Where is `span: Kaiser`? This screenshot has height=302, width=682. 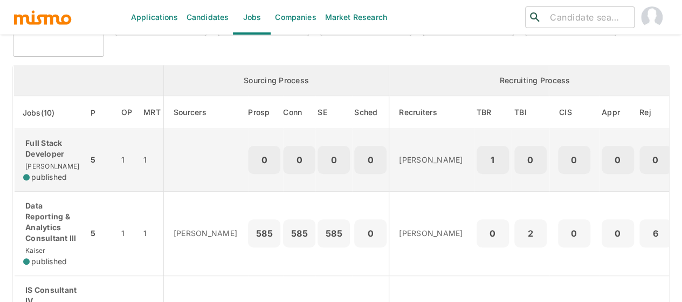
span: Kaiser is located at coordinates (35, 250).